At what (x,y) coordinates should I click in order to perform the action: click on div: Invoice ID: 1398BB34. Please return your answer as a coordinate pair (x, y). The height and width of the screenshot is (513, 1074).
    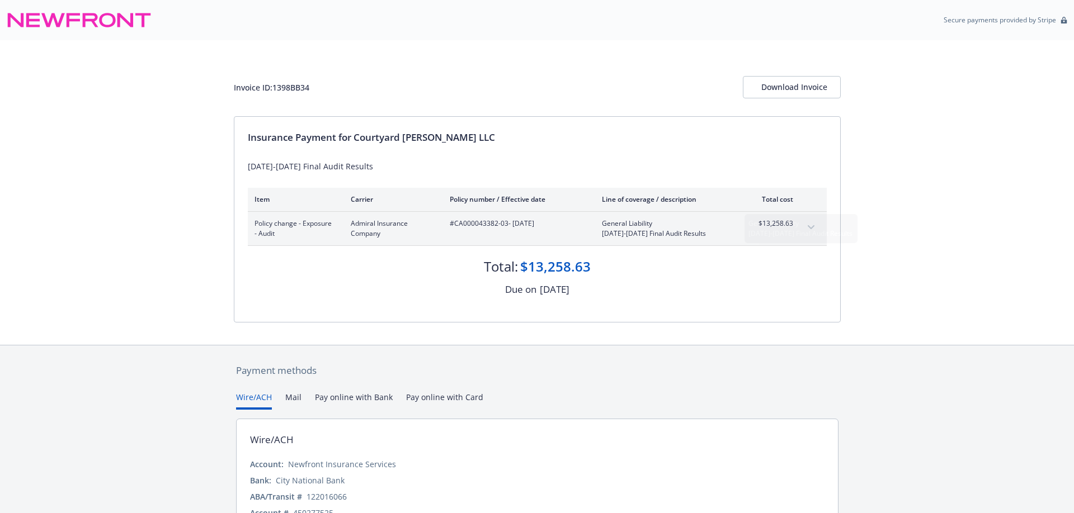
    Looking at the image, I should click on (271, 87).